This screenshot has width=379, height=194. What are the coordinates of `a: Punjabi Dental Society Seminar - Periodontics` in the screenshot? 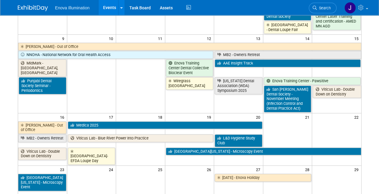 It's located at (43, 86).